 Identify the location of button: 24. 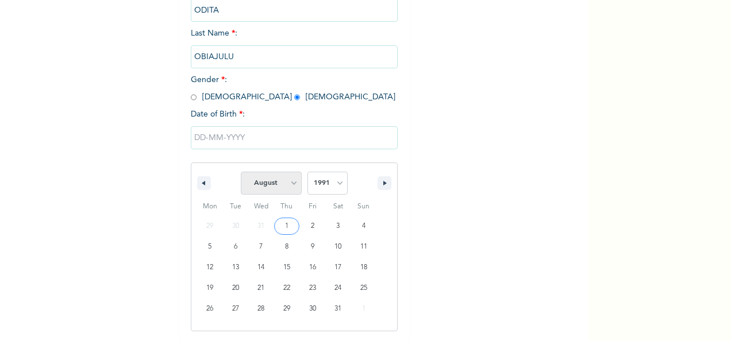
(338, 288).